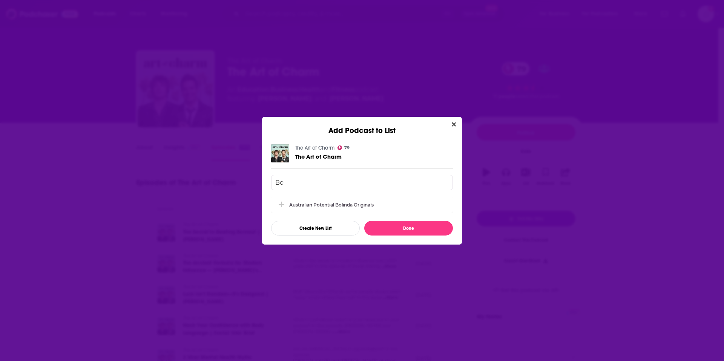 This screenshot has height=361, width=724. I want to click on button: Create New List, so click(315, 228).